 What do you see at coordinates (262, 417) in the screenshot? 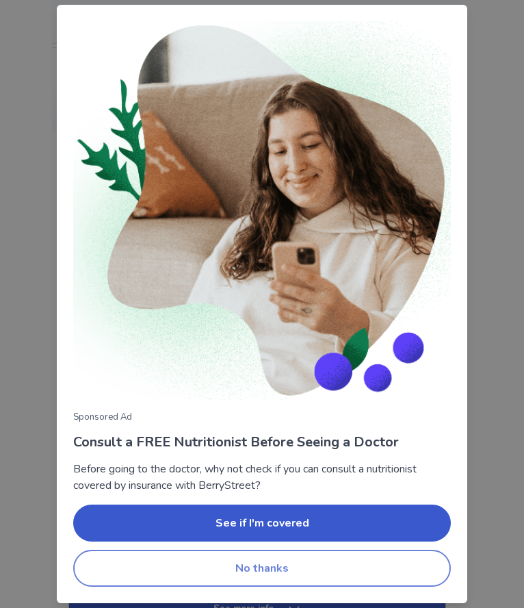
I see `p: Sponsored Ad` at bounding box center [262, 417].